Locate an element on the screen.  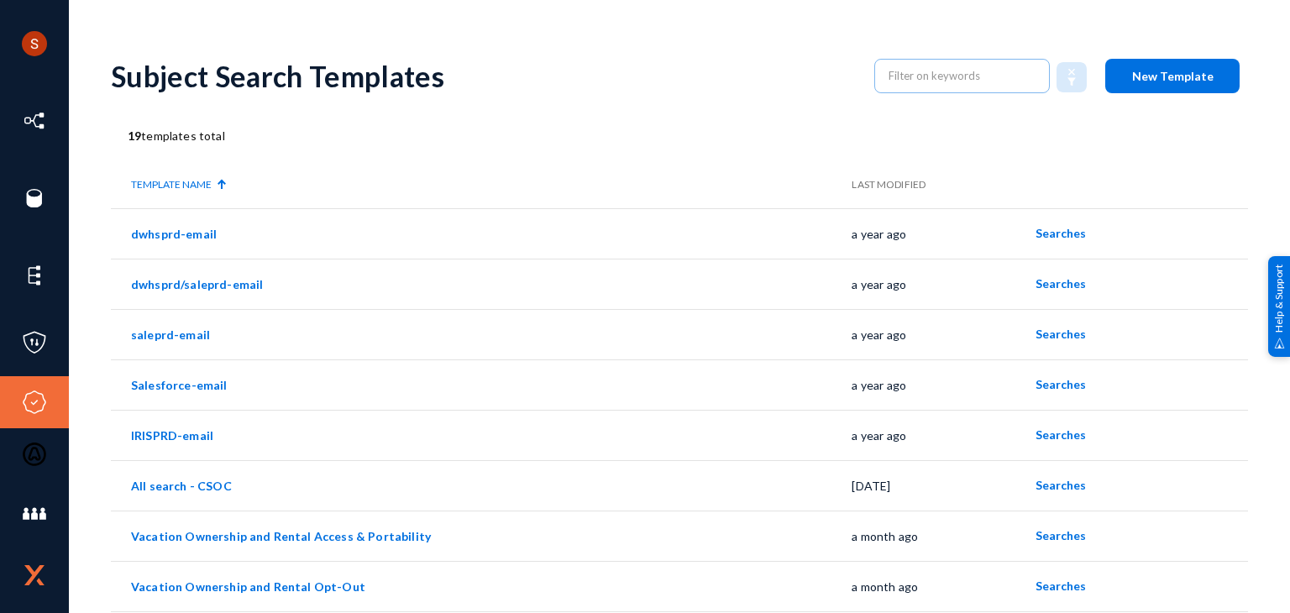
span: New Template is located at coordinates (1172, 76).